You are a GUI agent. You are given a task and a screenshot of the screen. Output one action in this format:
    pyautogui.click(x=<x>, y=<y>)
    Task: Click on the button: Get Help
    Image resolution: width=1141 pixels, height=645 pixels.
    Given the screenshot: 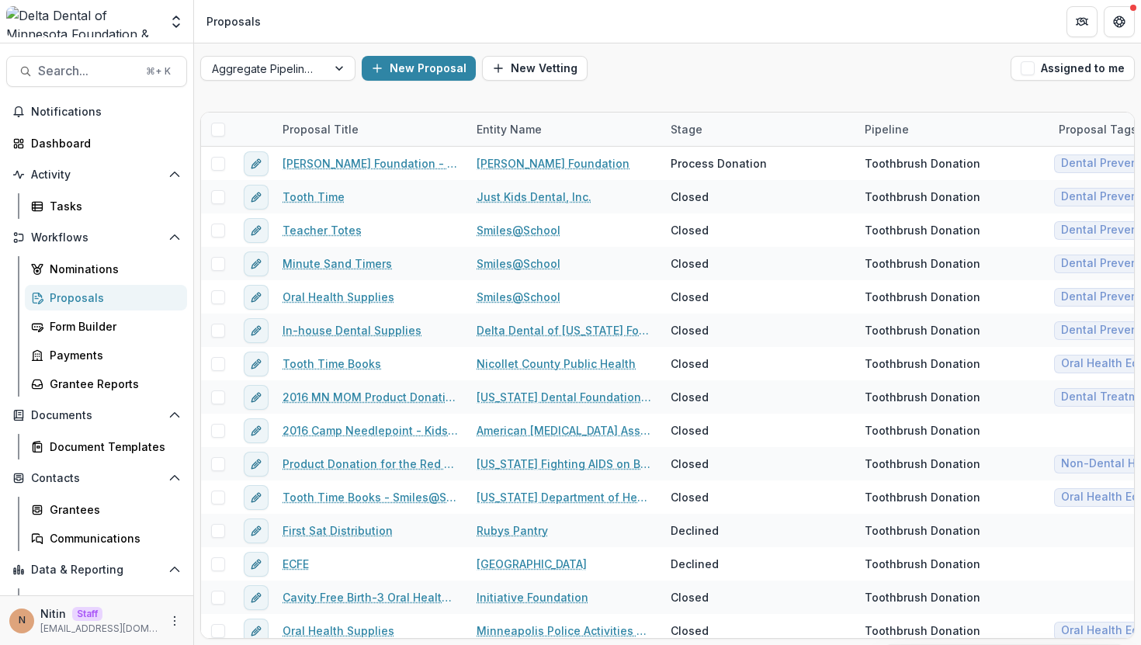 What is the action you would take?
    pyautogui.click(x=1119, y=22)
    